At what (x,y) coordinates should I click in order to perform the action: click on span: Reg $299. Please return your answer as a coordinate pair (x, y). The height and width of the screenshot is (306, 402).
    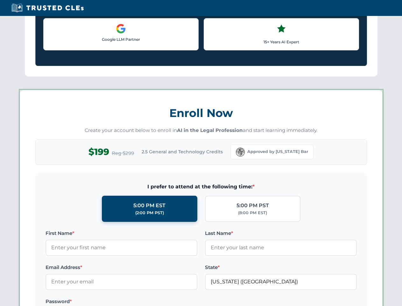
    Looking at the image, I should click on (123, 153).